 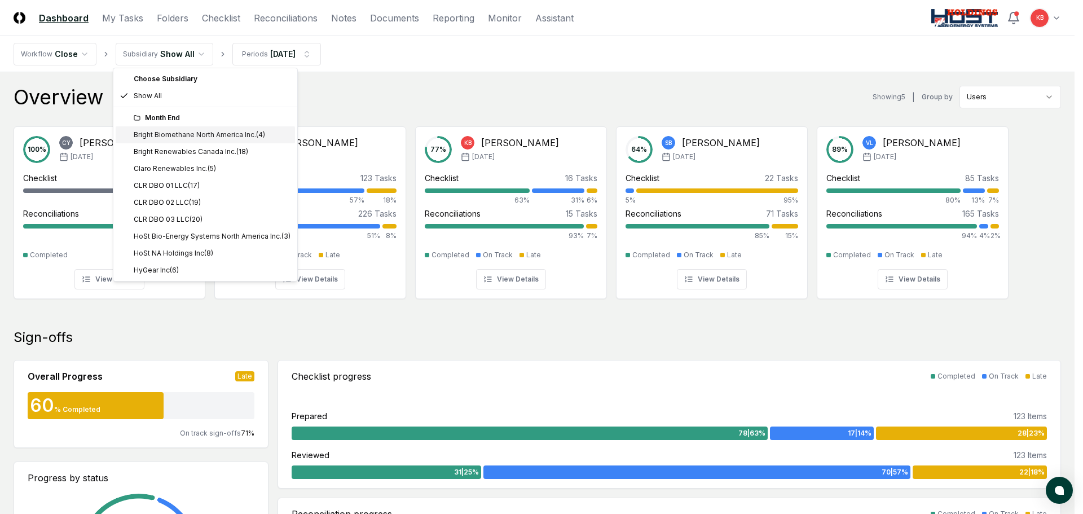 I want to click on div: Choose Subsidiary, so click(x=205, y=79).